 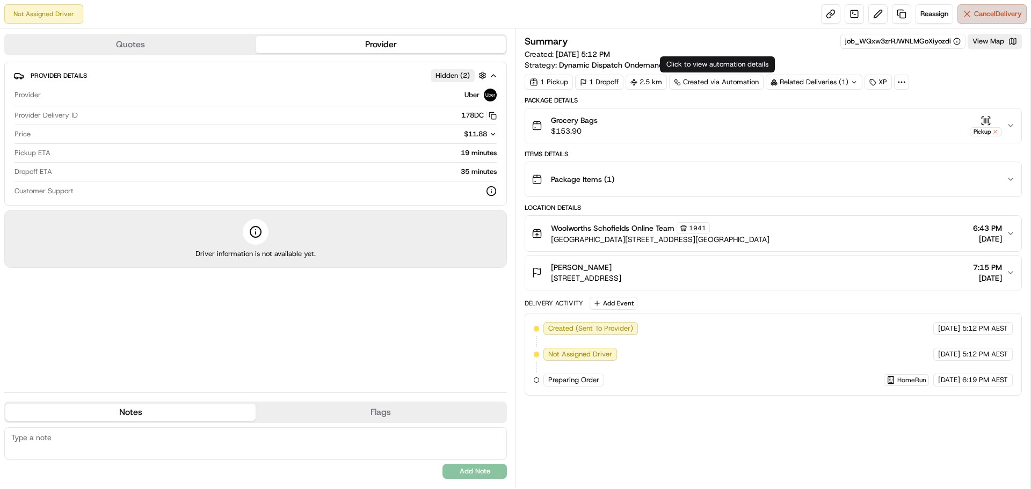 What do you see at coordinates (553, 303) in the screenshot?
I see `div: Delivery Activity` at bounding box center [553, 303].